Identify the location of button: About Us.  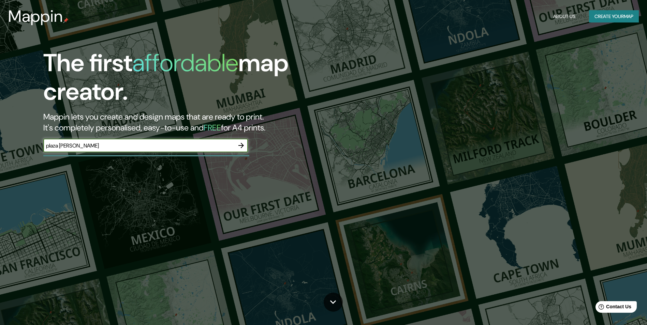
(564, 16).